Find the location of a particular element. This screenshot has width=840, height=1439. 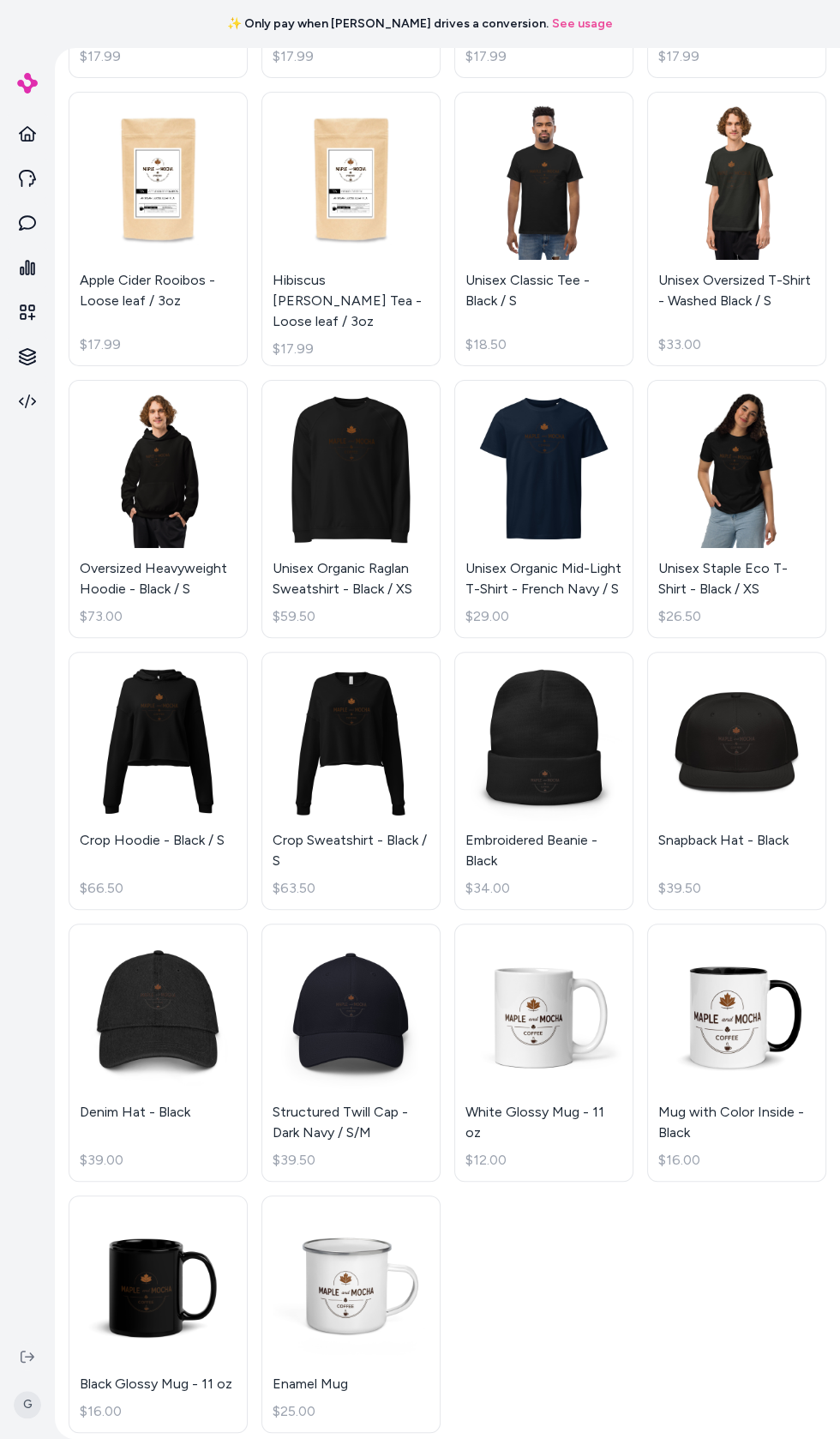

a: Denim Hat - BlackDenim Hat - Black$39.00 is located at coordinates (158, 1053).